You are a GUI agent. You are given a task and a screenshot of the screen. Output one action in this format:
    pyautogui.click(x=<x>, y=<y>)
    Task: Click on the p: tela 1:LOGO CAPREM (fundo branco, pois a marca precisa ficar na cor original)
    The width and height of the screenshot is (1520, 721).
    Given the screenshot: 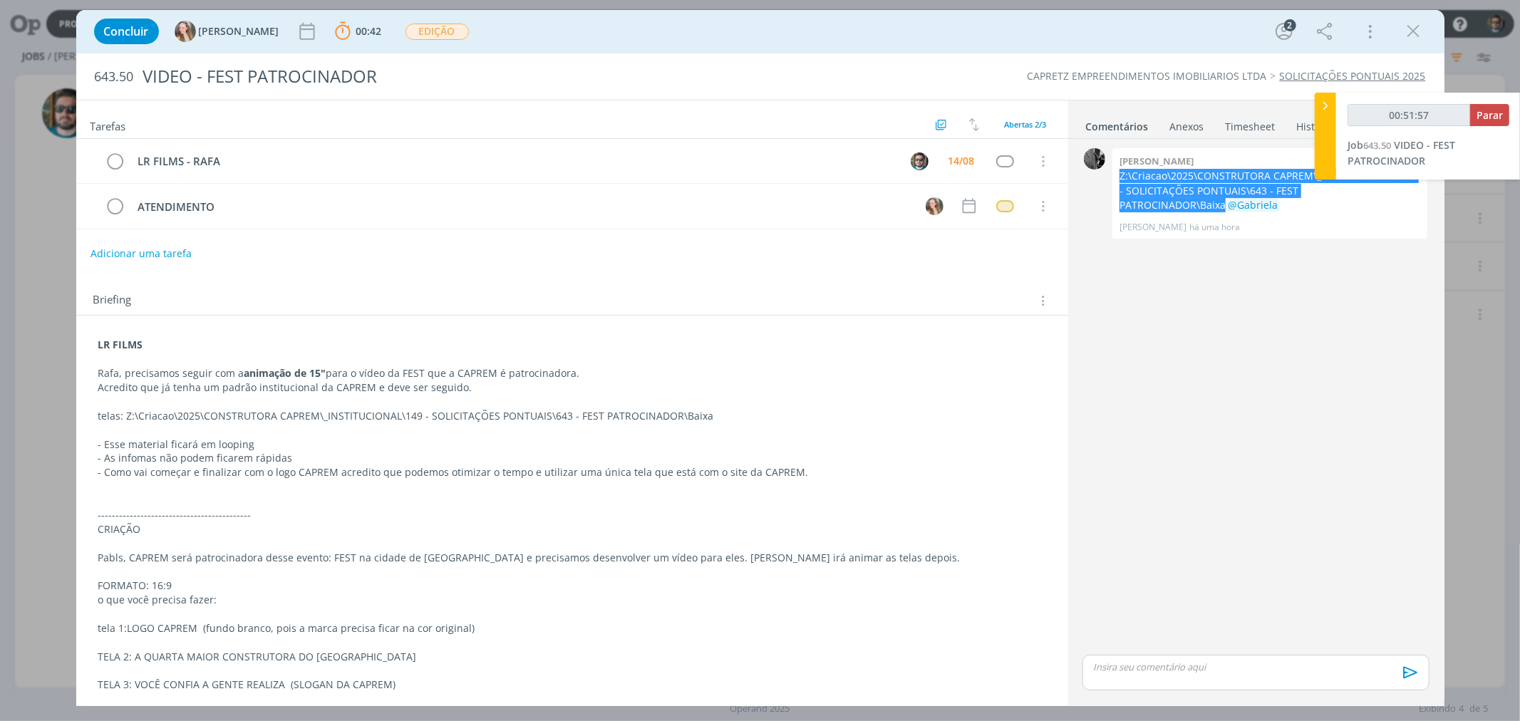 What is the action you would take?
    pyautogui.click(x=572, y=629)
    